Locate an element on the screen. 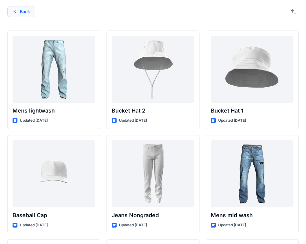 Image resolution: width=306 pixels, height=244 pixels. a: Baseball Cap is located at coordinates (54, 174).